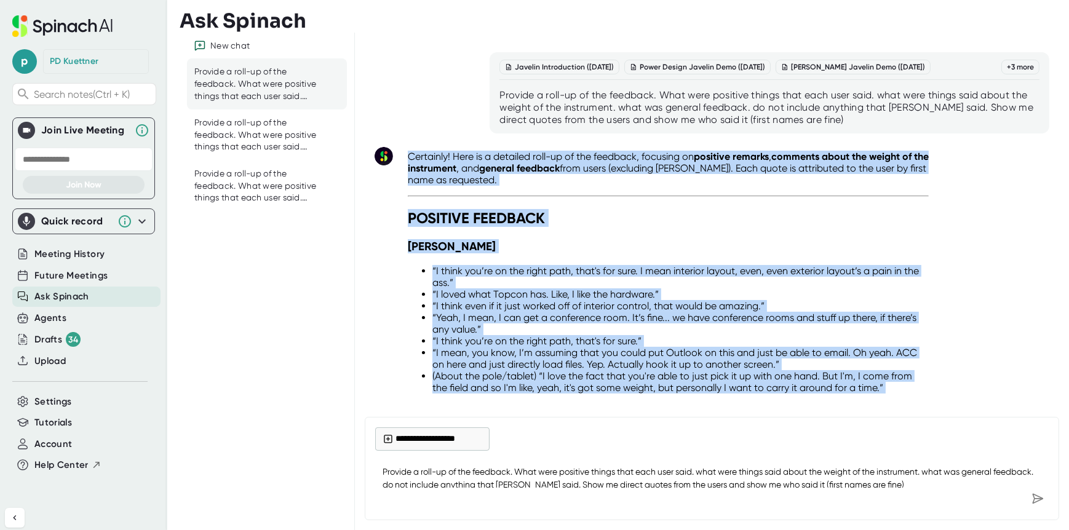  Describe the element at coordinates (50, 318) in the screenshot. I see `button: Agents` at that location.